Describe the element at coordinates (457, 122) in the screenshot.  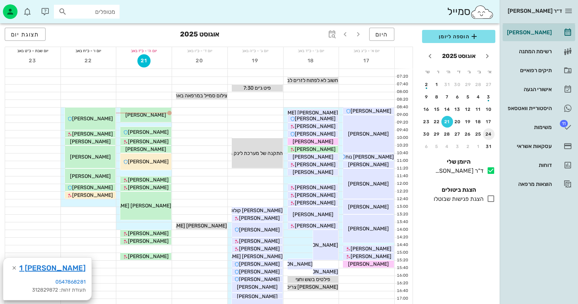
I see `div: 20` at that location.